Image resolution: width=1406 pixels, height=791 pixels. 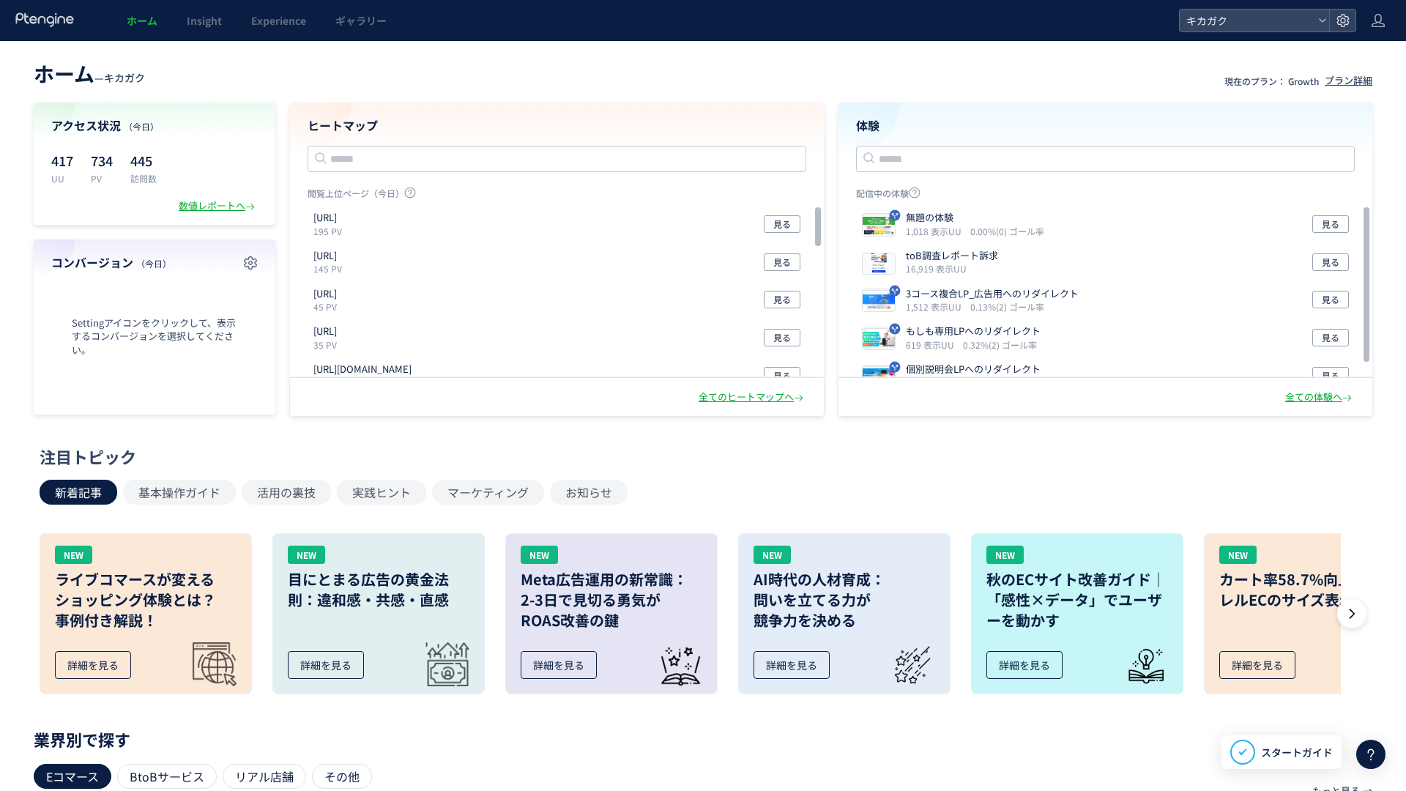 I want to click on button: マーケティング, so click(x=488, y=492).